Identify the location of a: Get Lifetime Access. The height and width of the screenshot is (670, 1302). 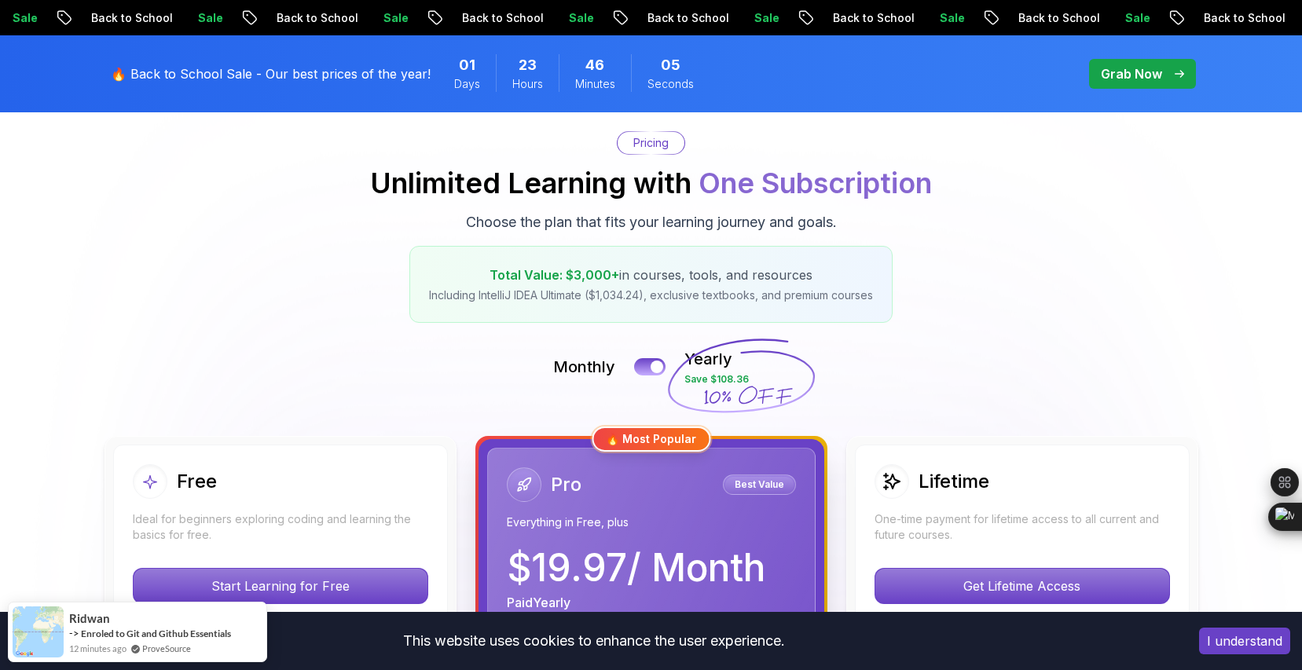
(1022, 586).